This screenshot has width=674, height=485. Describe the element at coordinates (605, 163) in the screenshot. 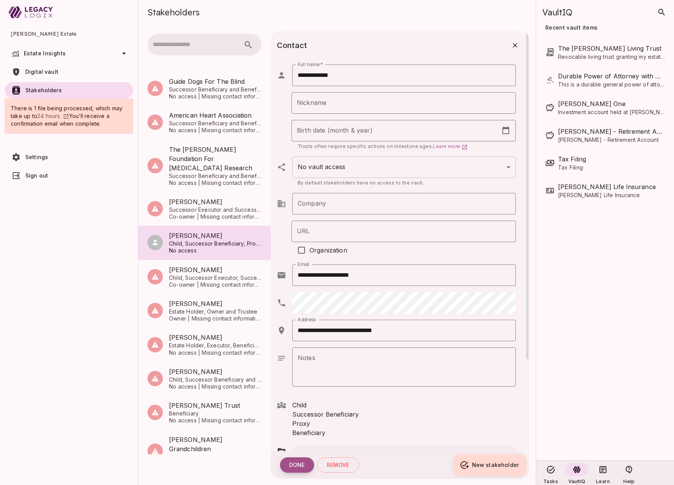

I see `div: Tax FilingTax Filing` at that location.